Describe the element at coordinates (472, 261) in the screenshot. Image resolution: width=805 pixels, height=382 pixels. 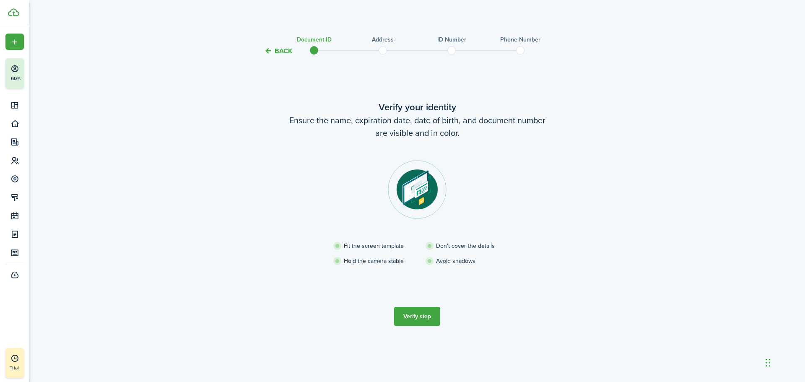
I see `li: Avoid shadows` at that location.